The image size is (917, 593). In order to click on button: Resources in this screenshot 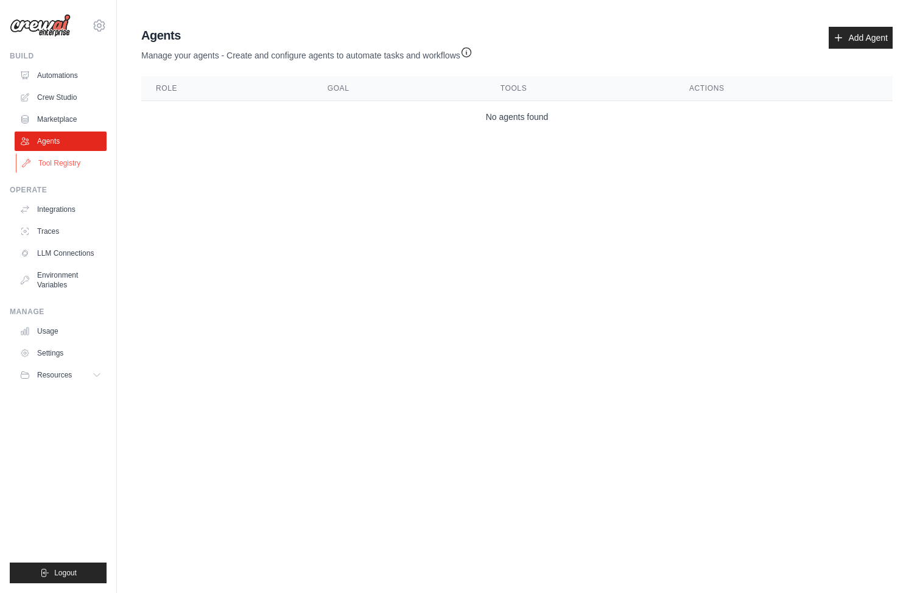, I will do `click(60, 375)`.